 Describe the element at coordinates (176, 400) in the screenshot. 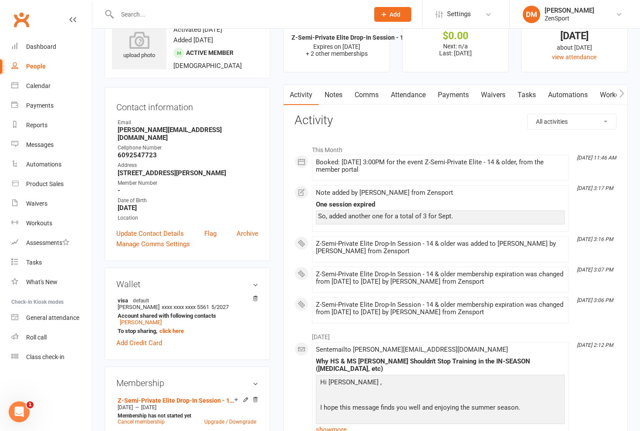

I see `a: Z-Semi-Private Elite Drop-In Session - 14 & older` at that location.